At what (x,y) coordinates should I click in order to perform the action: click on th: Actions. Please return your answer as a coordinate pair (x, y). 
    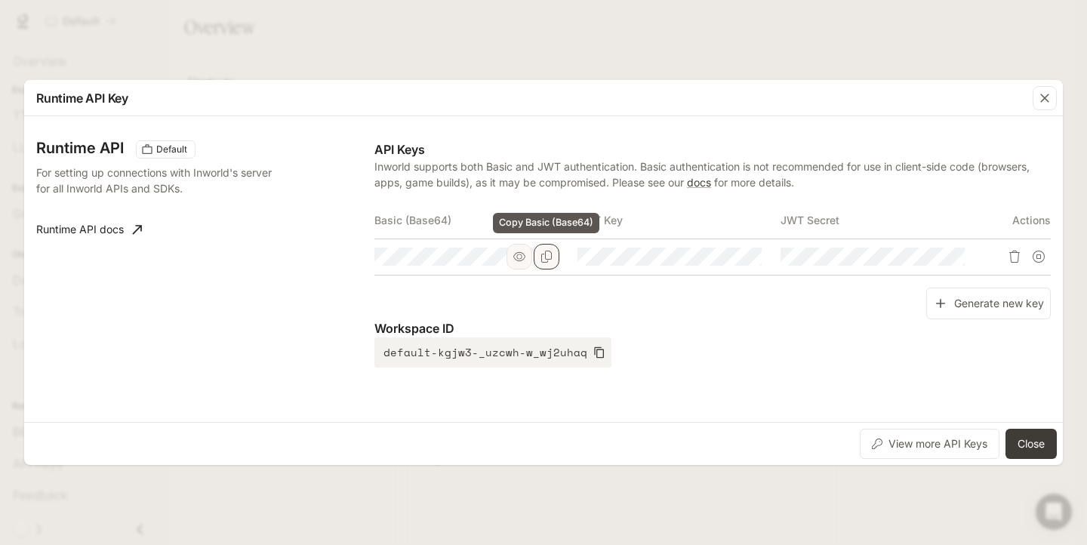
    Looking at the image, I should click on (1017, 220).